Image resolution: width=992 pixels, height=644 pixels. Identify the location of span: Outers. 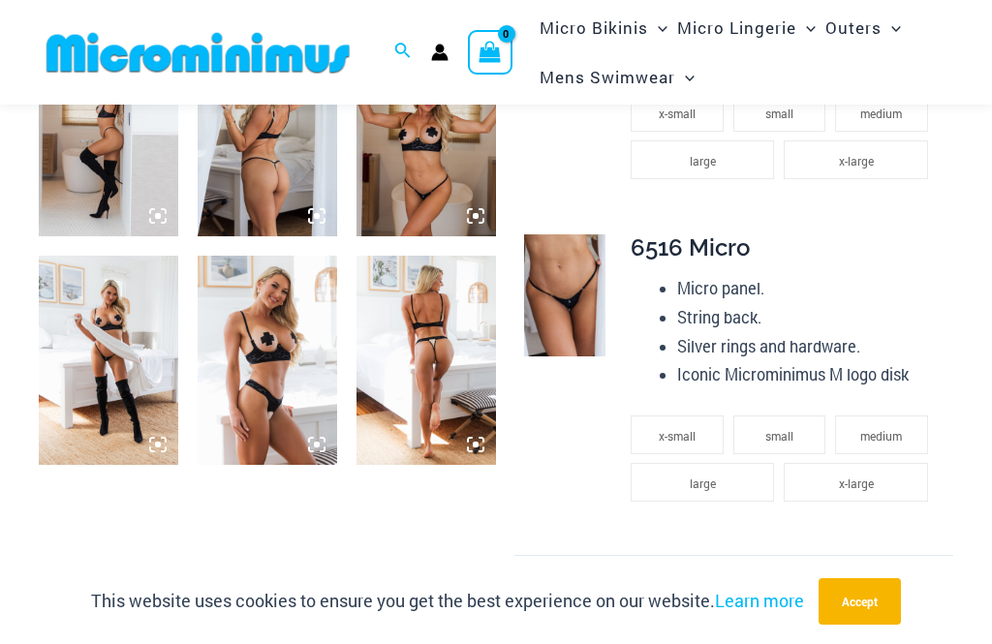
(853, 27).